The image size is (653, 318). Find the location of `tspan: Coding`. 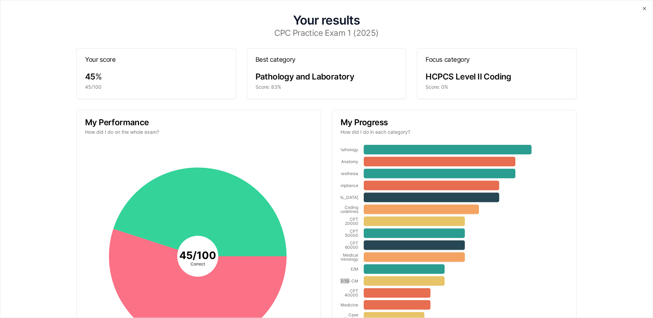

tspan: Coding is located at coordinates (351, 207).